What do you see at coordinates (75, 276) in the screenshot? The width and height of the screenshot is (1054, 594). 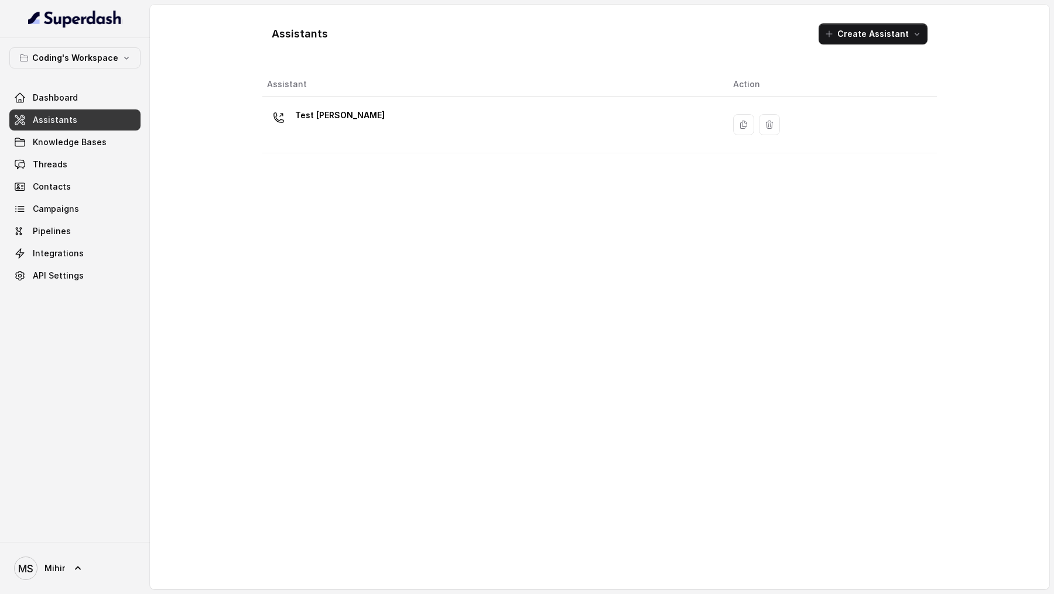 I see `a: API Settings` at bounding box center [75, 276].